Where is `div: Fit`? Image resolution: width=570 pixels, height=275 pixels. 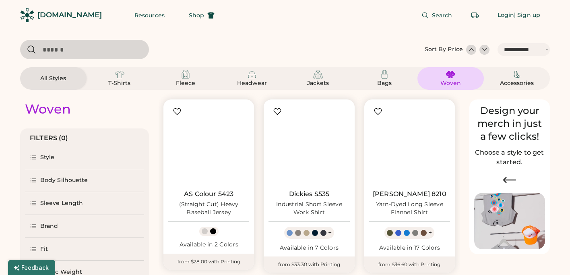
div: Fit is located at coordinates (44, 249).